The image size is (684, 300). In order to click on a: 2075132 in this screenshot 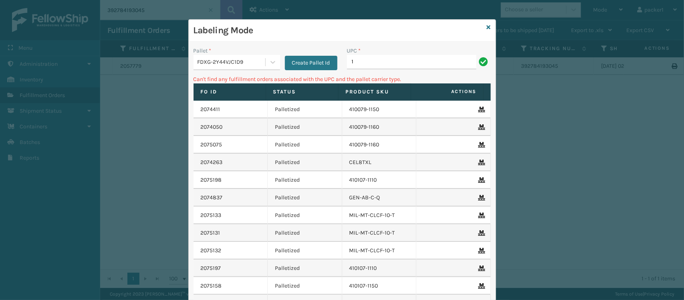, I will do `click(211, 250)`.